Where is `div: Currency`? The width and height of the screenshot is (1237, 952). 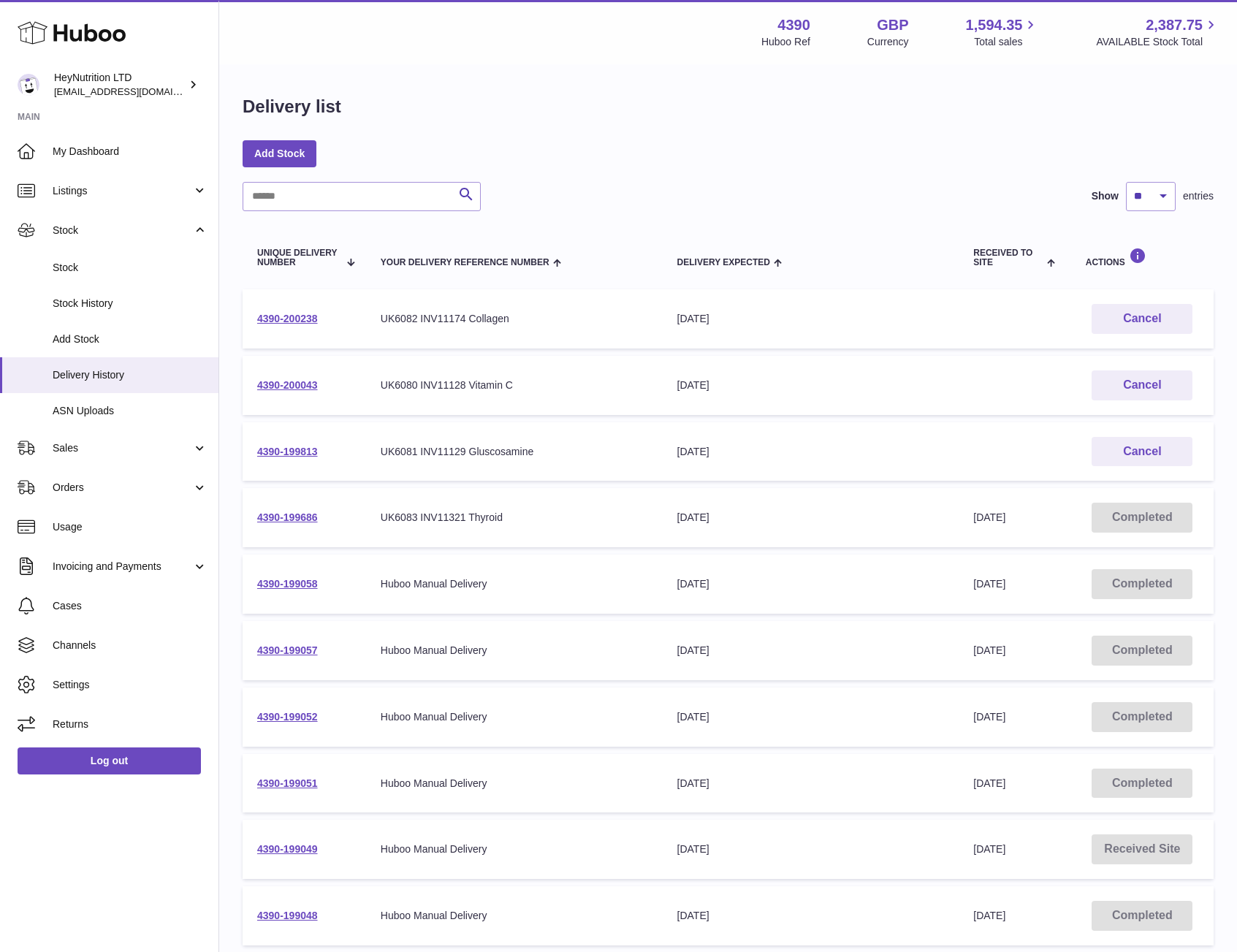 div: Currency is located at coordinates (888, 41).